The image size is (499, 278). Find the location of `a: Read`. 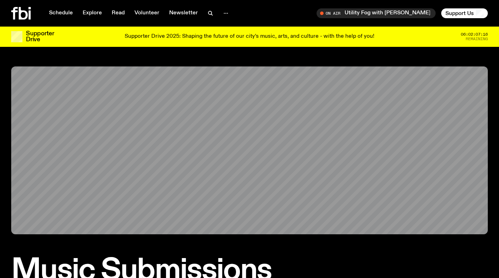

a: Read is located at coordinates (118, 13).